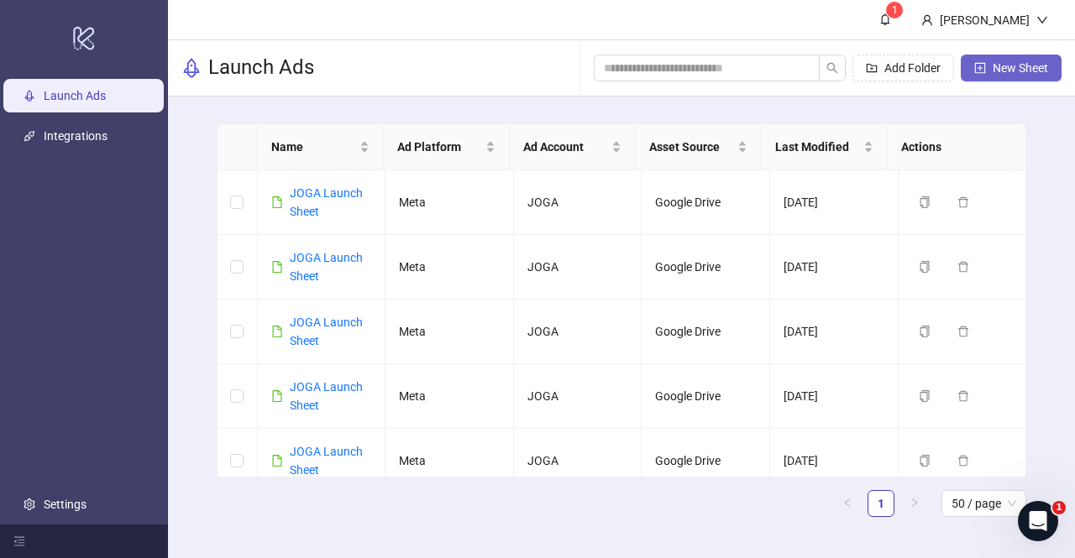 The height and width of the screenshot is (558, 1075). What do you see at coordinates (902, 68) in the screenshot?
I see `button: Add Folder` at bounding box center [902, 68].